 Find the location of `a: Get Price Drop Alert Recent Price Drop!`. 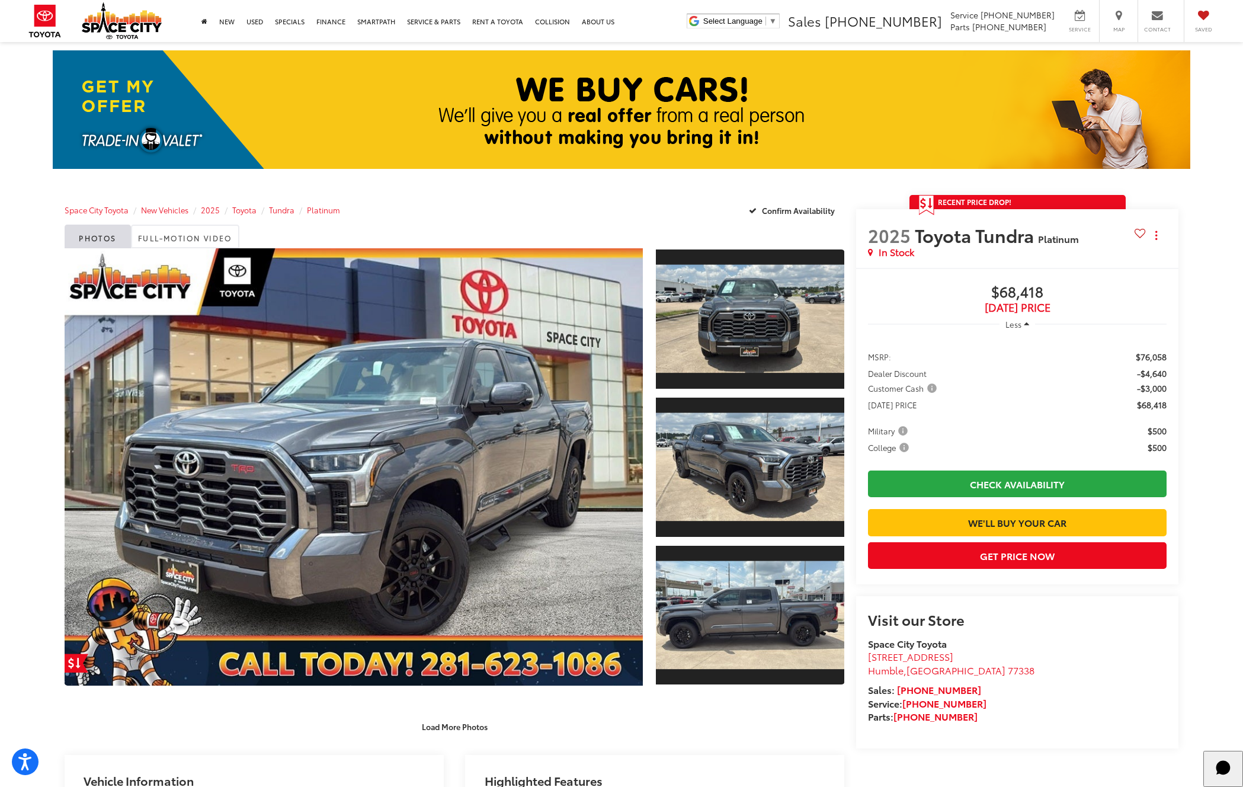

a: Get Price Drop Alert Recent Price Drop! is located at coordinates (1017, 202).